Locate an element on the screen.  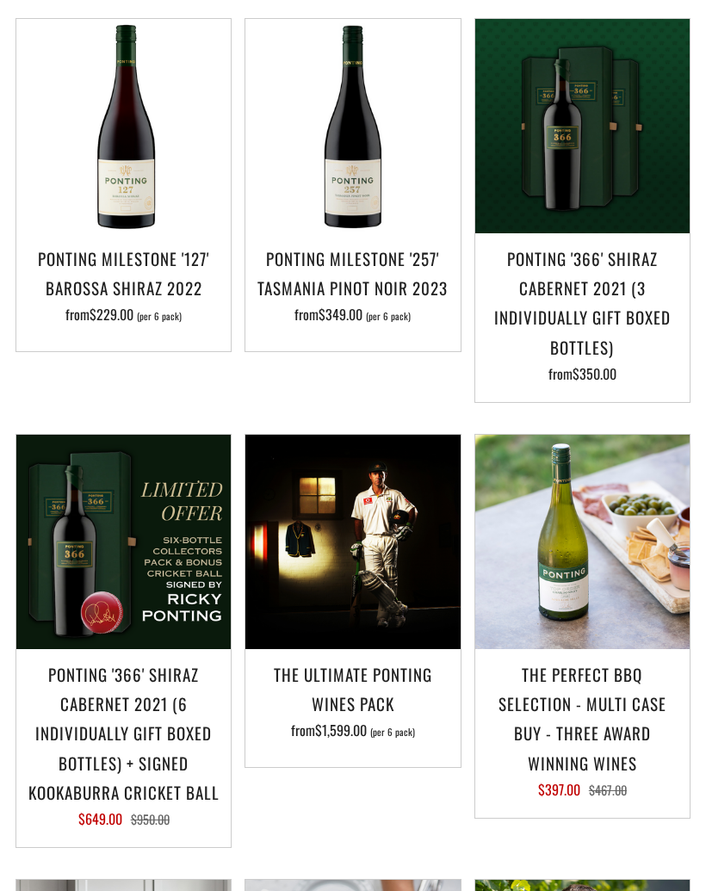
span: $649.00 is located at coordinates (100, 818).